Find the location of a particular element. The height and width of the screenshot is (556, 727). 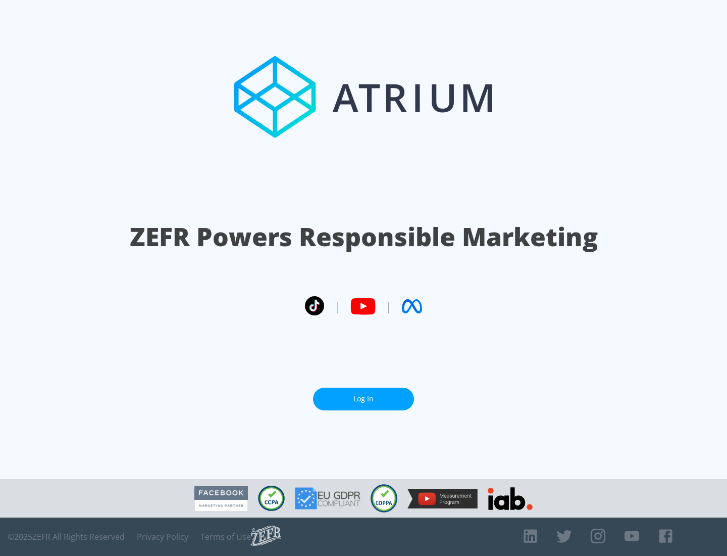

a: Privacy Policy is located at coordinates (163, 536).